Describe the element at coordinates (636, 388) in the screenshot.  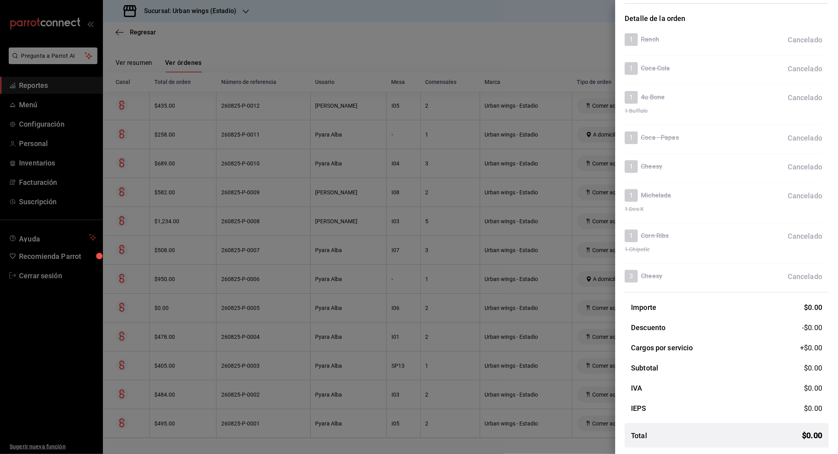
I see `h3: IVA` at that location.